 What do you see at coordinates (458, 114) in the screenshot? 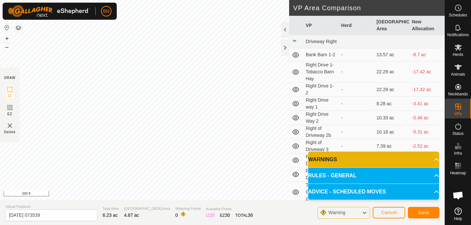
I see `span: VPs` at bounding box center [458, 114].